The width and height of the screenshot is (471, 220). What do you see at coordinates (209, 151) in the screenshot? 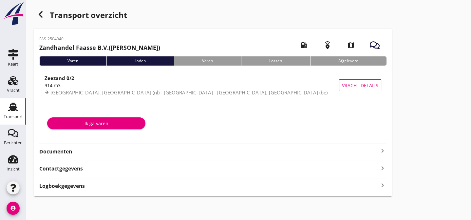
I see `strong: Documenten` at bounding box center [209, 151].